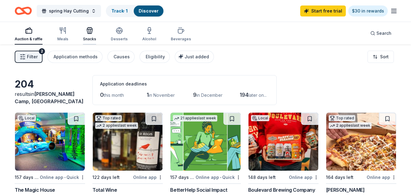 Image resolution: width=411 pixels, height=196 pixels. I want to click on div: The Magic House, so click(35, 190).